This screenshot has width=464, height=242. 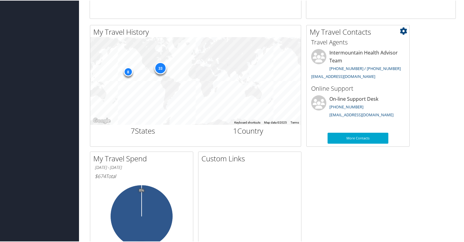 What do you see at coordinates (197, 31) in the screenshot?
I see `h2: My Travel History` at bounding box center [197, 31].